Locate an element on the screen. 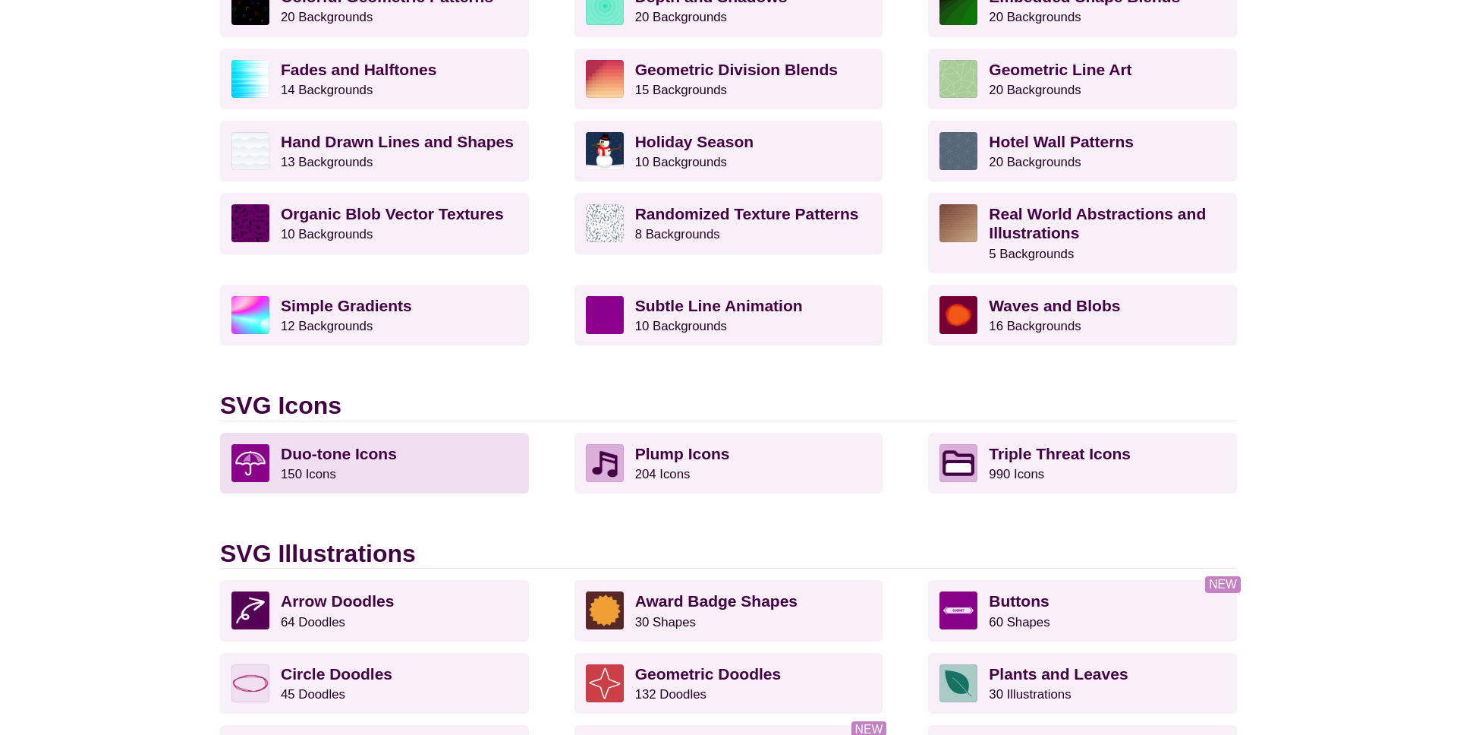 Image resolution: width=1457 pixels, height=735 pixels. small: 45 Doodles is located at coordinates (313, 694).